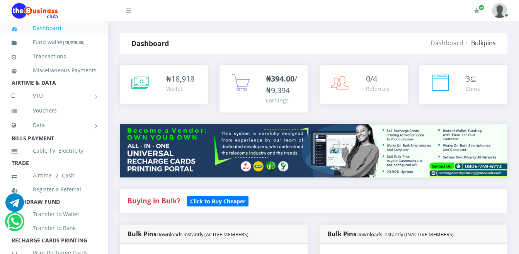  What do you see at coordinates (150, 43) in the screenshot?
I see `strong: Dashboard` at bounding box center [150, 43].